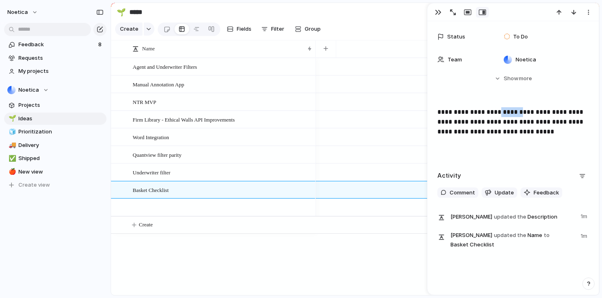  What do you see at coordinates (61, 105) in the screenshot?
I see `span: Projects` at bounding box center [61, 105].